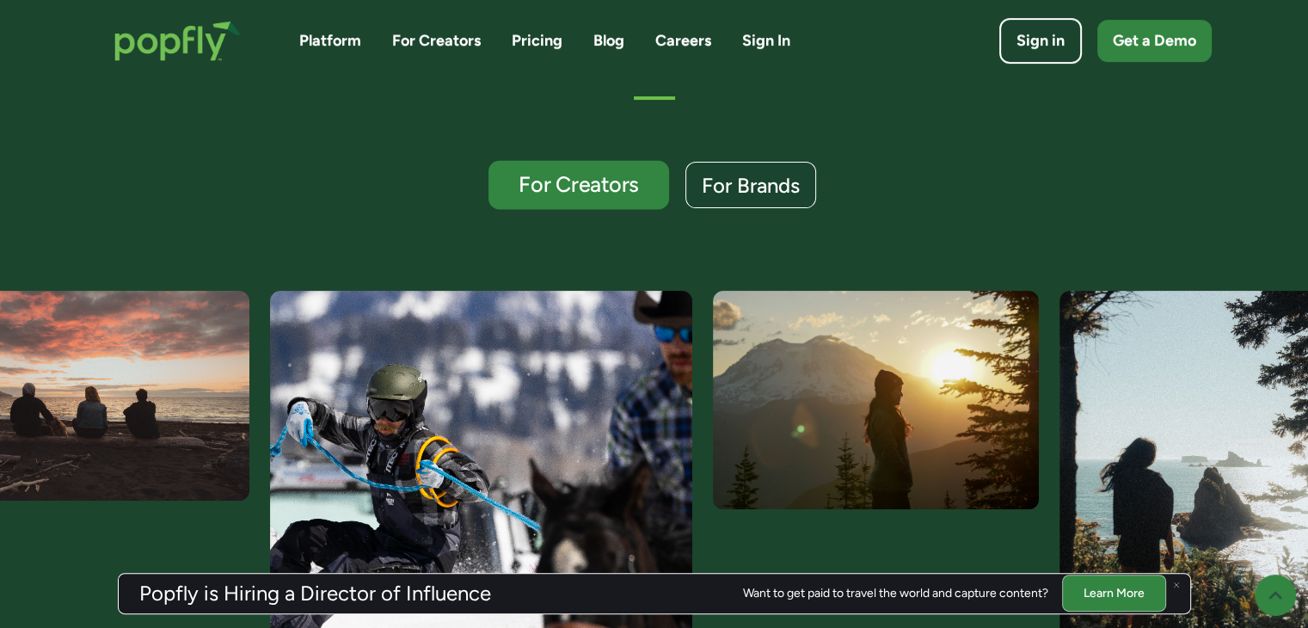  I want to click on div: For Brands, so click(751, 185).